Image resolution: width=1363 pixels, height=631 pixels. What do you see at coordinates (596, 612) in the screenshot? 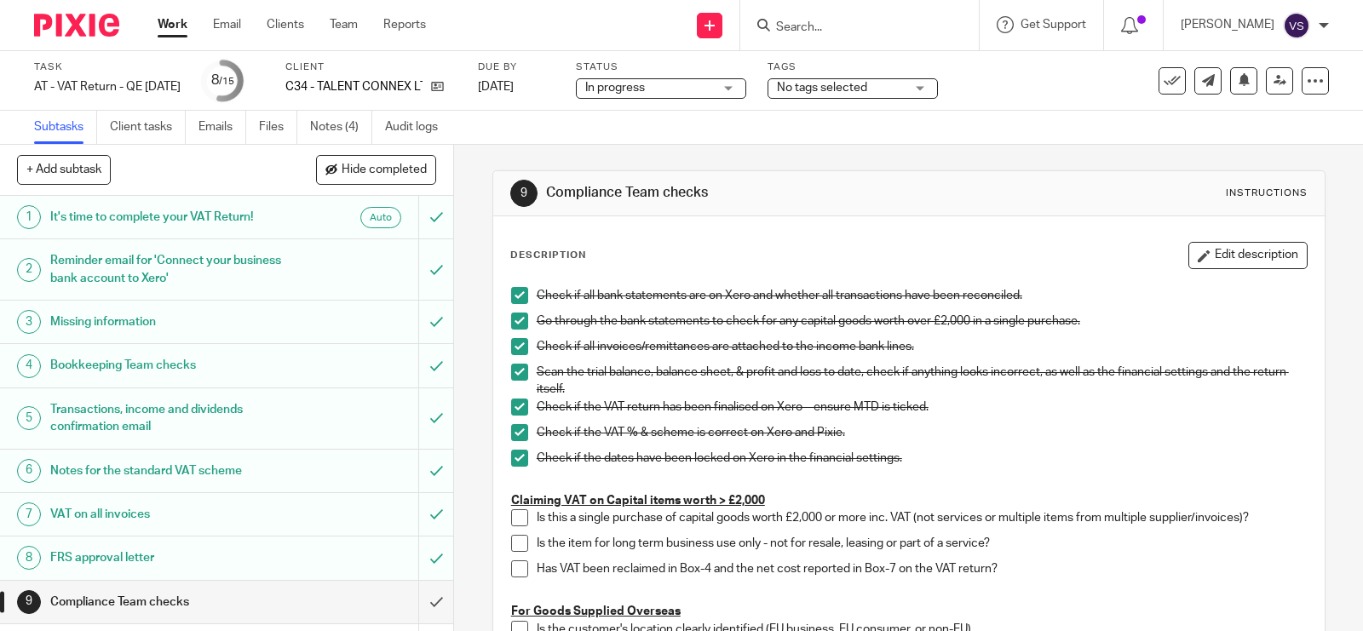
I see `u: For Goods Supplied Overseas` at bounding box center [596, 612].